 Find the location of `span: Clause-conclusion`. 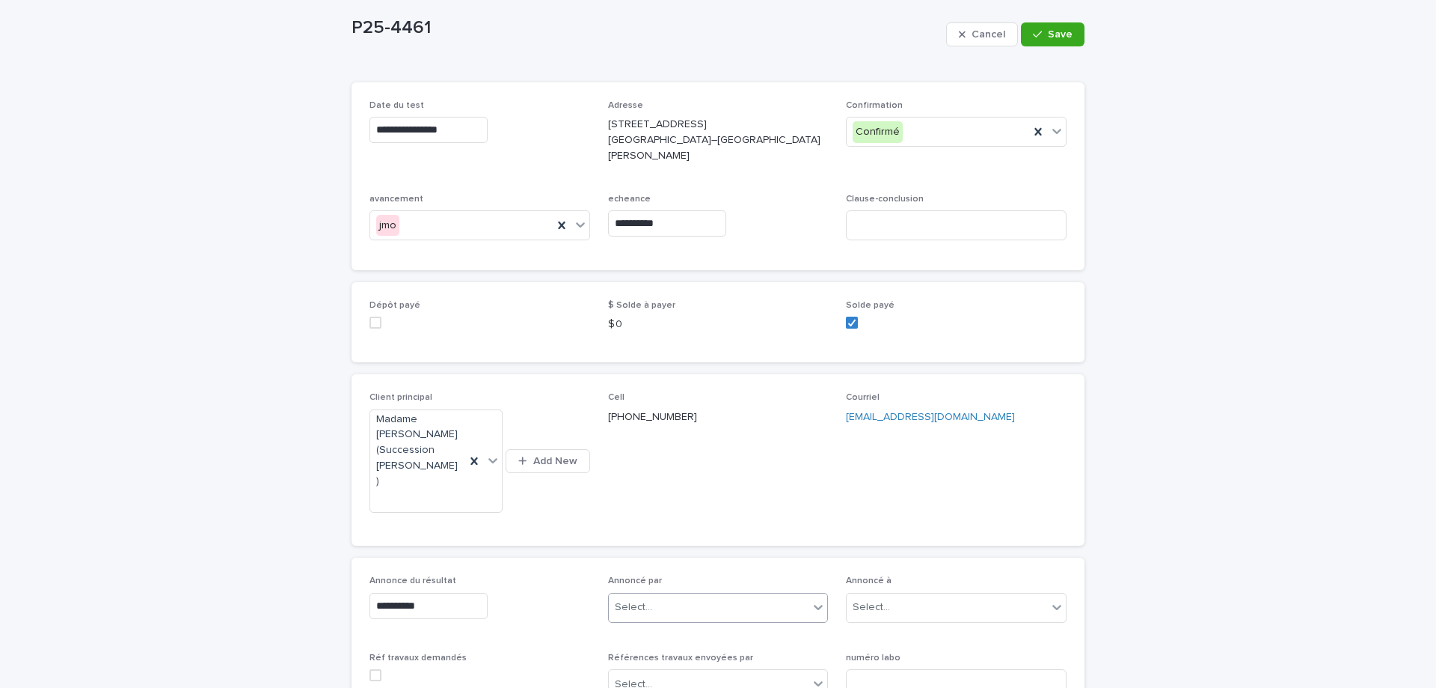

span: Clause-conclusion is located at coordinates (885, 199).